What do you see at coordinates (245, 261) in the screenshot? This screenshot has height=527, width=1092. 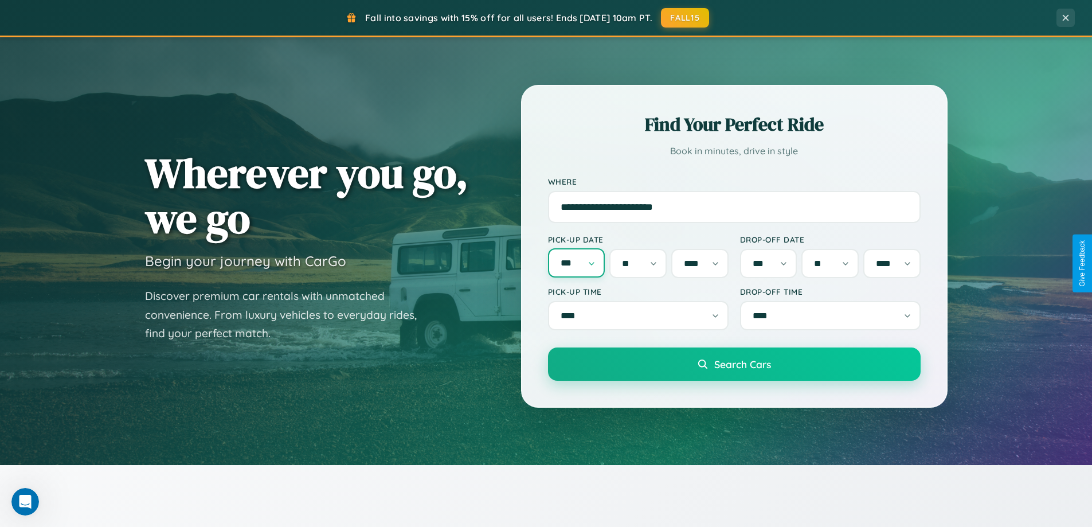 I see `h3: Begin your journey with CarGo` at bounding box center [245, 261].